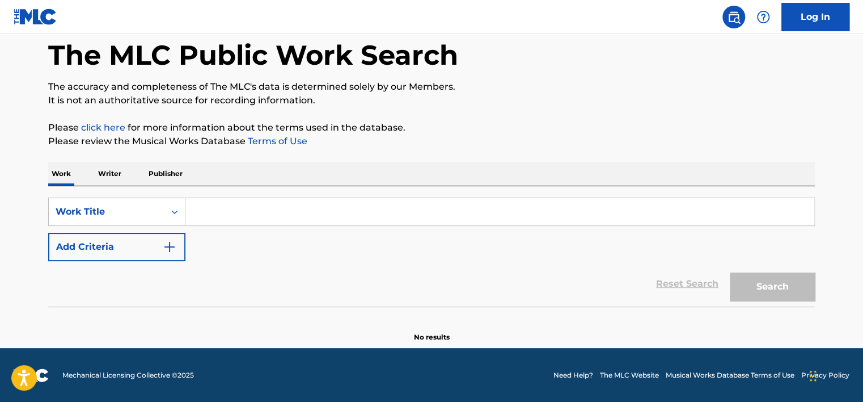 The height and width of the screenshot is (402, 863). I want to click on img: help, so click(764, 17).